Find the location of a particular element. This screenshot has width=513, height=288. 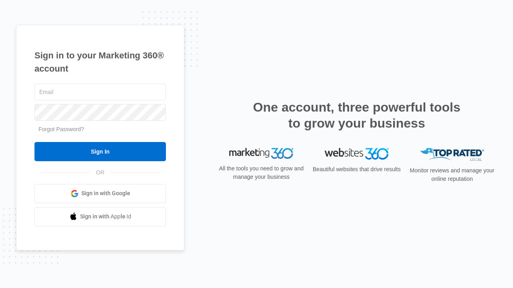

img: Marketing 360 is located at coordinates (261, 154).